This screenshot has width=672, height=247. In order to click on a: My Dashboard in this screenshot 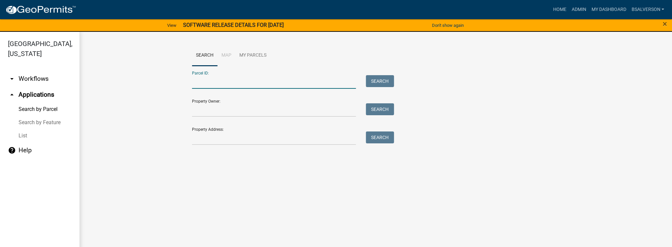, I will do `click(609, 10)`.